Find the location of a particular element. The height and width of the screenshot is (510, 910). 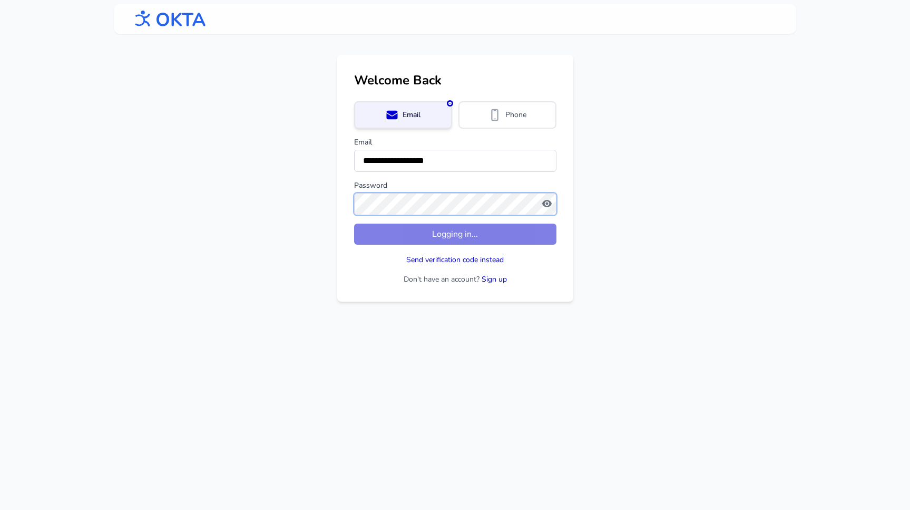

img: OKTA logo is located at coordinates (169, 19).